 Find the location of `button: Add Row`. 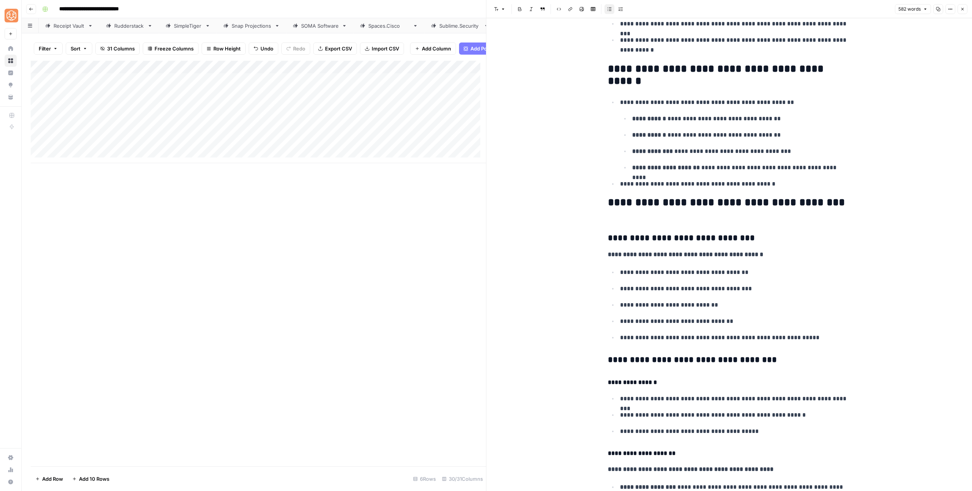

button: Add Row is located at coordinates (49, 479).